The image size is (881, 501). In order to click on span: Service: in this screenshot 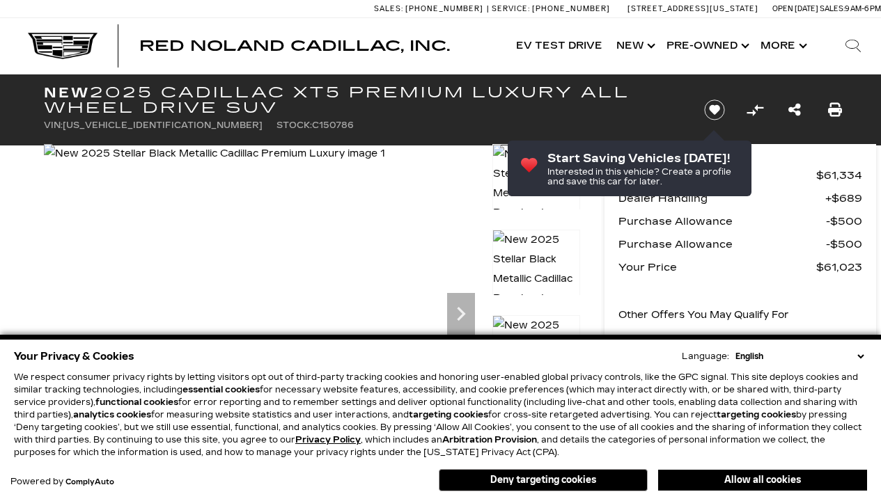, I will do `click(510, 8)`.